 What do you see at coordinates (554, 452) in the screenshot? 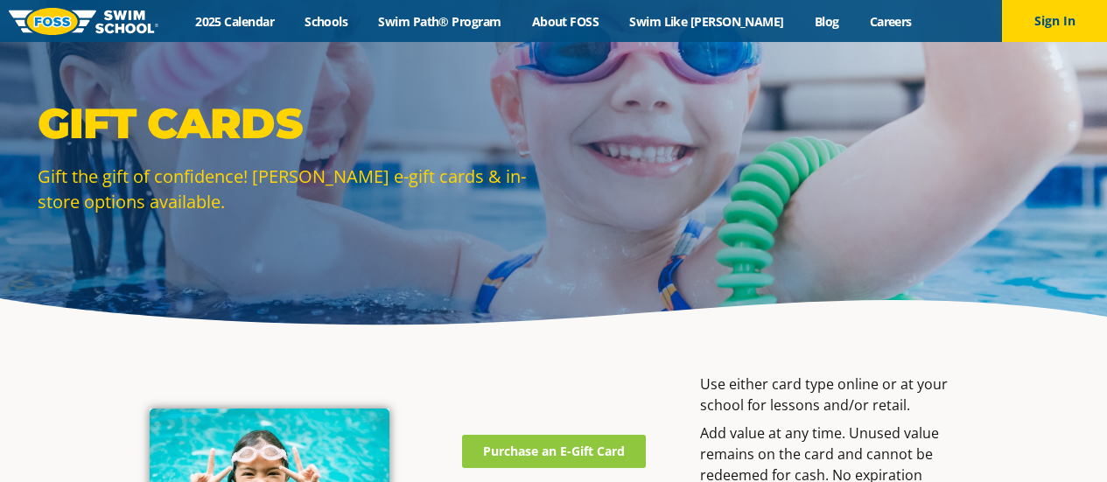
I see `a: Purchase an E-Gift Card` at bounding box center [554, 452].